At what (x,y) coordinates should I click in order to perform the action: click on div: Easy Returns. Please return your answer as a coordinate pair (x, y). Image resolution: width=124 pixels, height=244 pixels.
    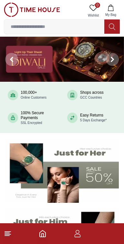
    Looking at the image, I should click on (94, 118).